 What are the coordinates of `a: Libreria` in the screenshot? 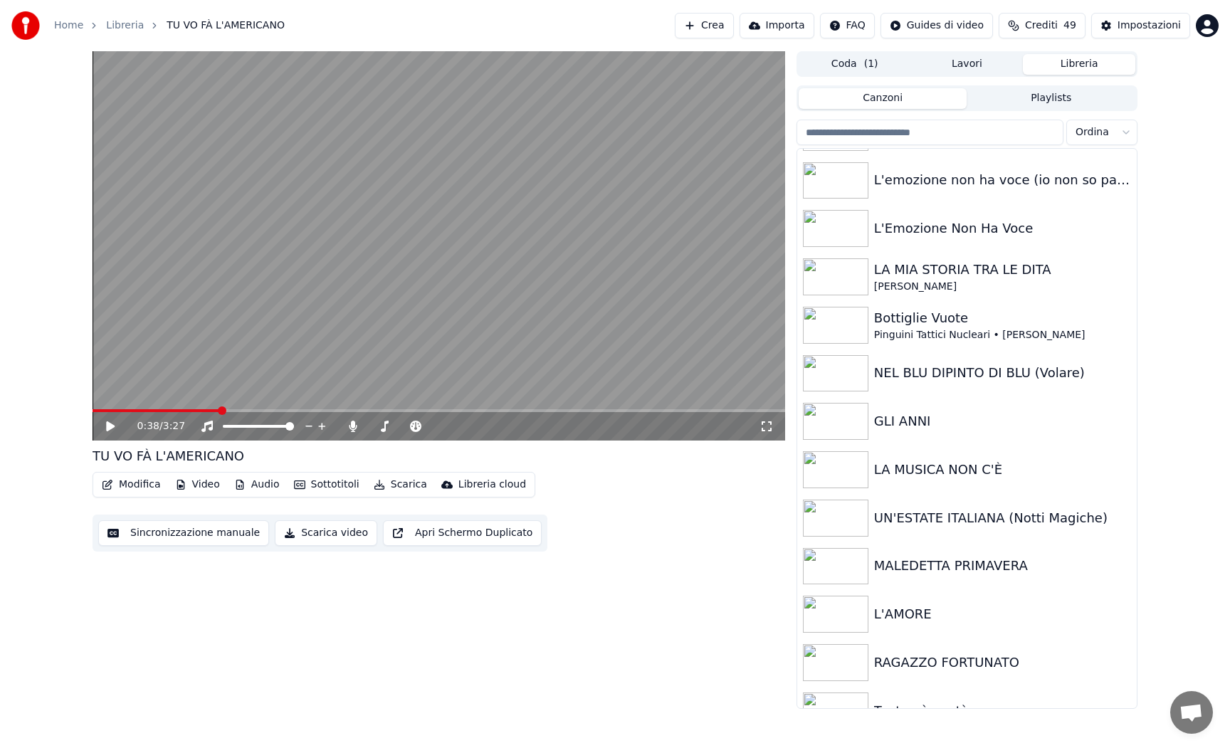 It's located at (125, 26).